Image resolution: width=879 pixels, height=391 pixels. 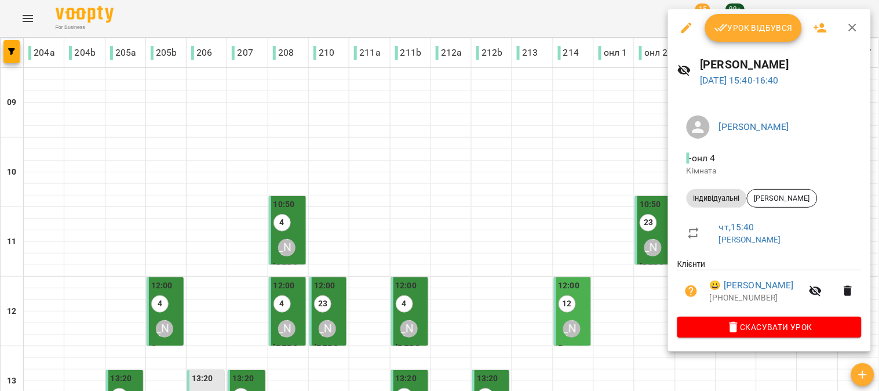 I want to click on span: Урок відбувся, so click(x=754, y=28).